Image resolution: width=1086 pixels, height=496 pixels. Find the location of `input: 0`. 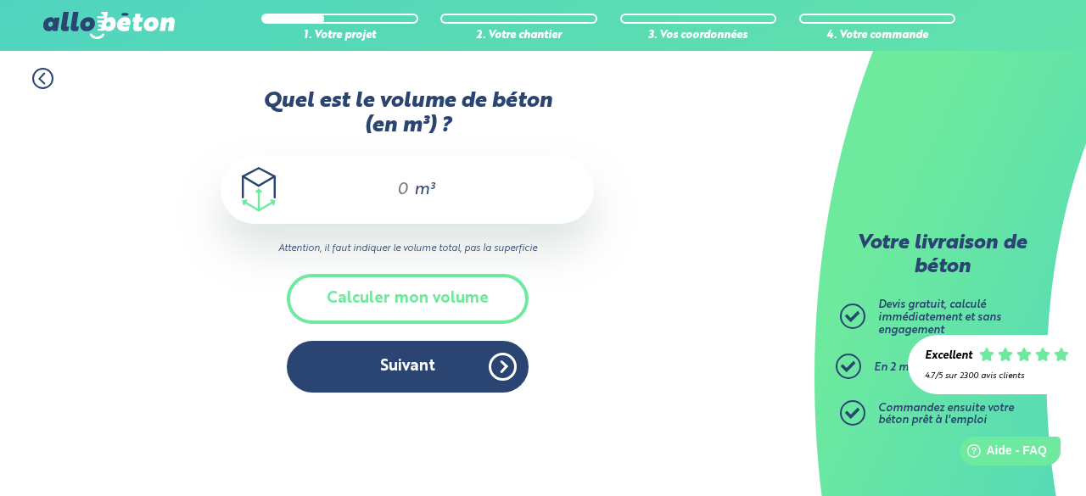

input: 0 is located at coordinates (395, 190).